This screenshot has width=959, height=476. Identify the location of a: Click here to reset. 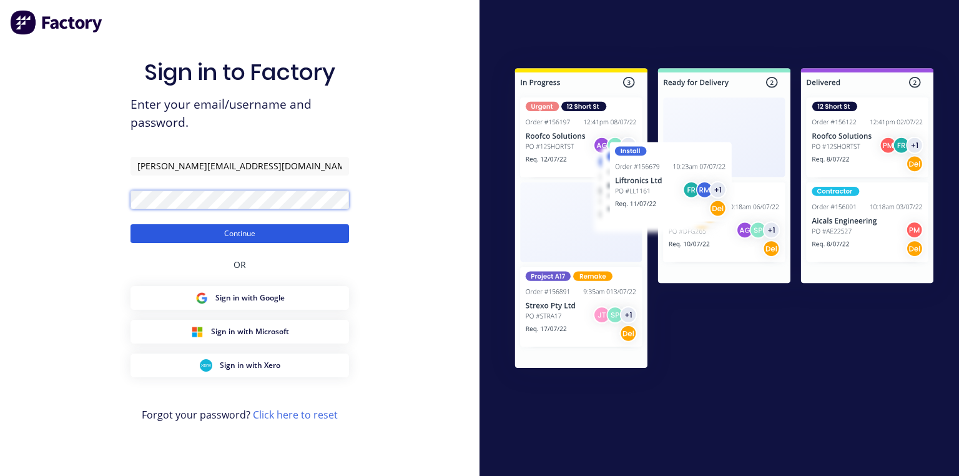
(295, 415).